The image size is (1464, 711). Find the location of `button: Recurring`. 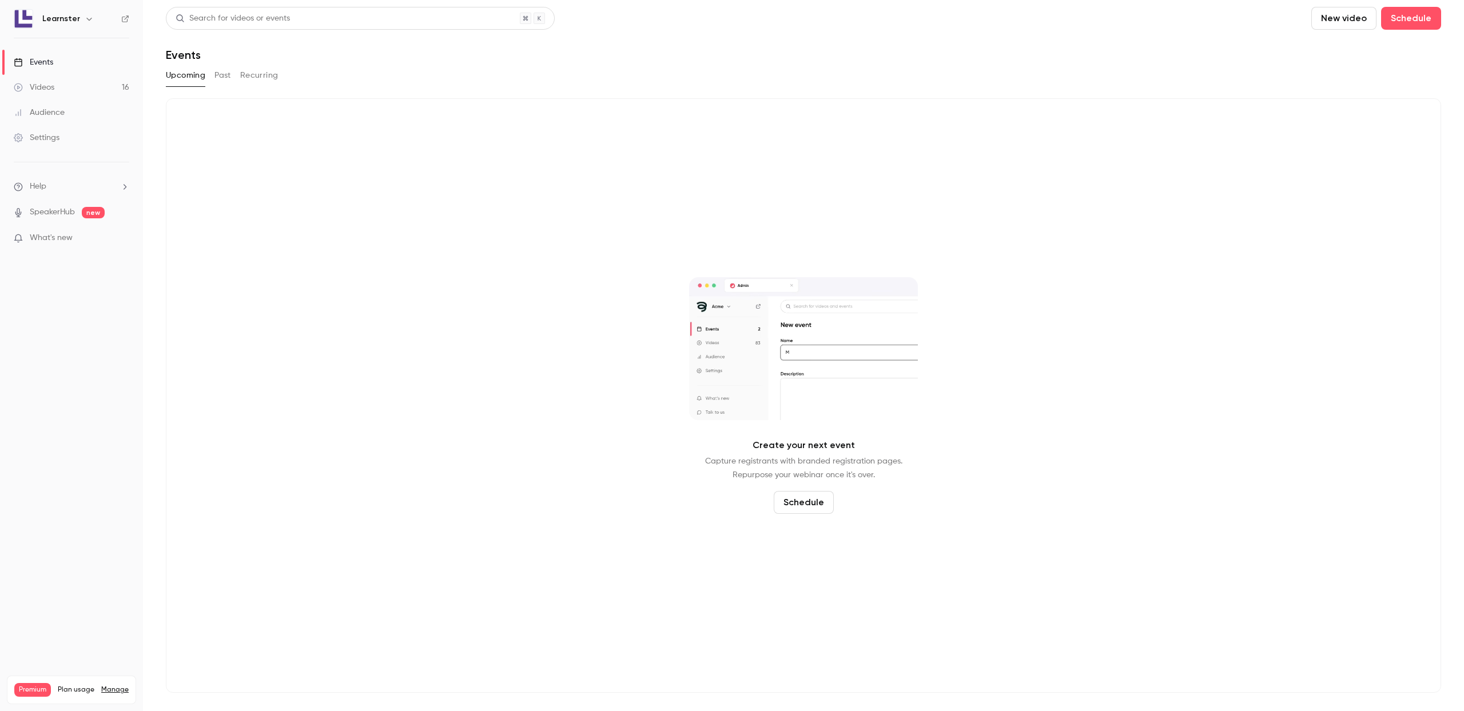

button: Recurring is located at coordinates (259, 75).